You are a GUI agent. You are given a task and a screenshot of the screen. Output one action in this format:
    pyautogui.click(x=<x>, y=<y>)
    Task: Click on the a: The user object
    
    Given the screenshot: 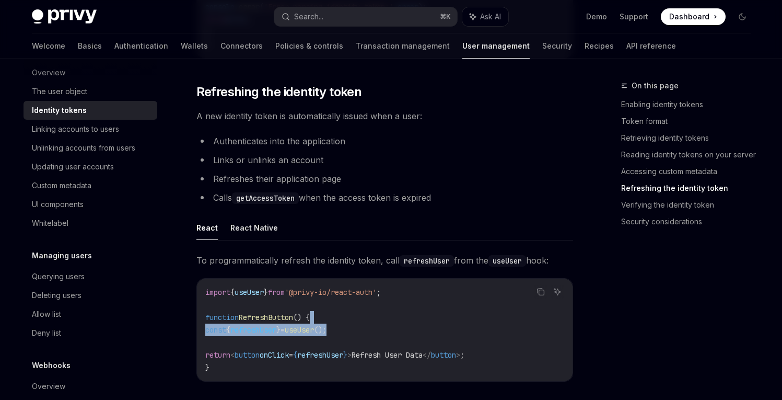 What is the action you would take?
    pyautogui.click(x=90, y=91)
    